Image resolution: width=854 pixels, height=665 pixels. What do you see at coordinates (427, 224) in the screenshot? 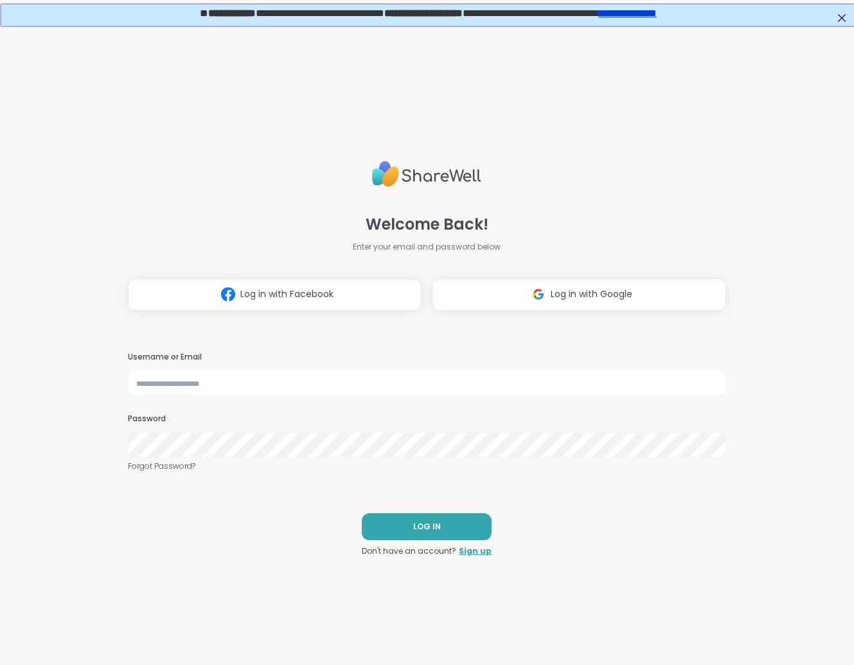
I see `span: Welcome Back!` at bounding box center [427, 224].